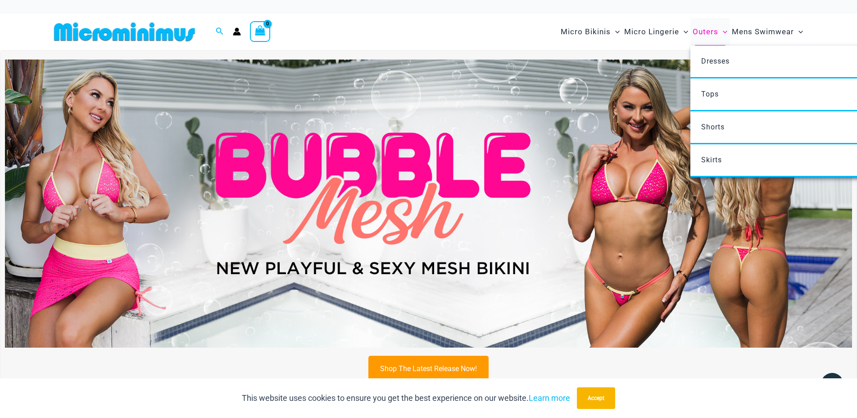 The width and height of the screenshot is (857, 418). Describe the element at coordinates (550, 397) in the screenshot. I see `a: Learn more` at that location.